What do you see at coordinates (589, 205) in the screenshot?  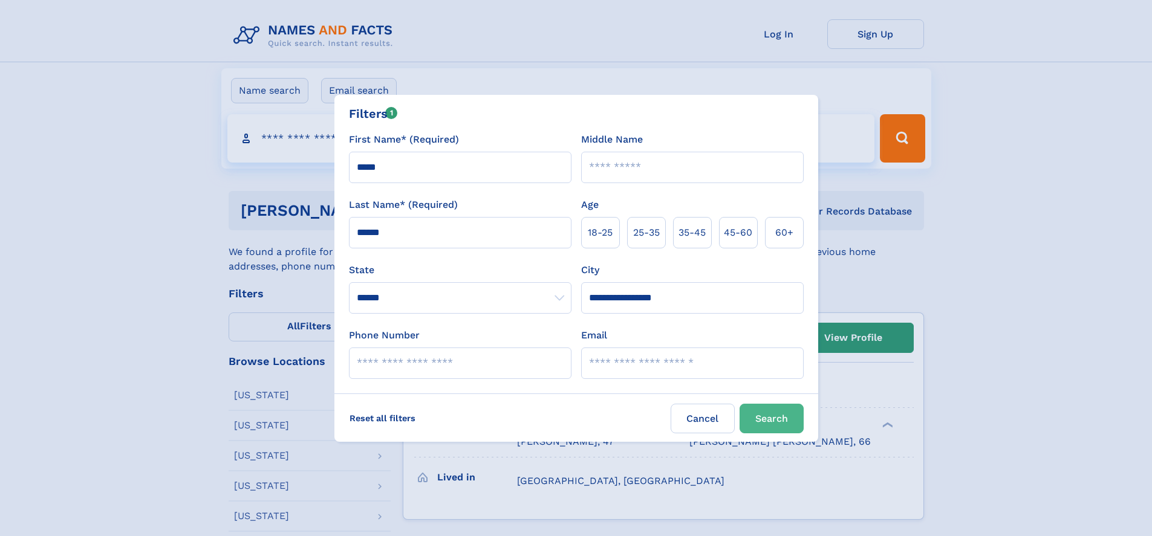 I see `label: Age` at bounding box center [589, 205].